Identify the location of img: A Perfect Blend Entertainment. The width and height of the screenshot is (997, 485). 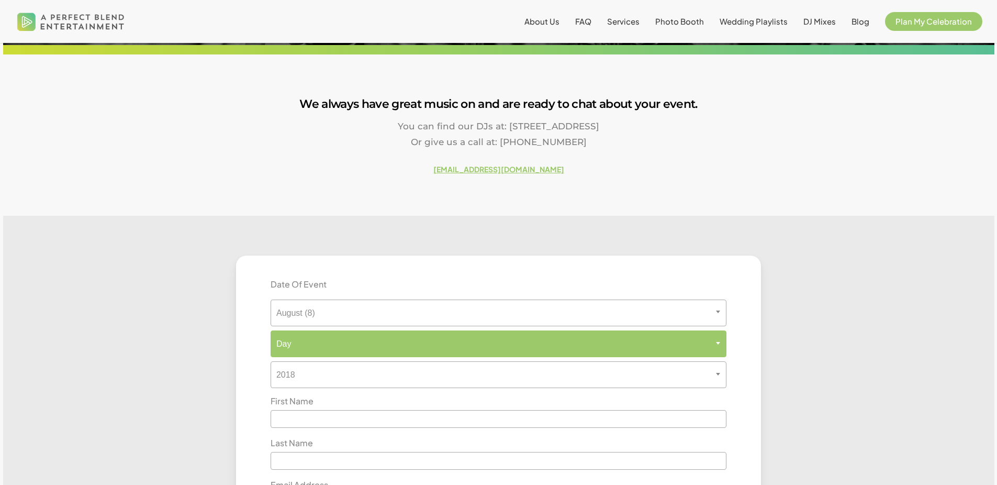
(71, 21).